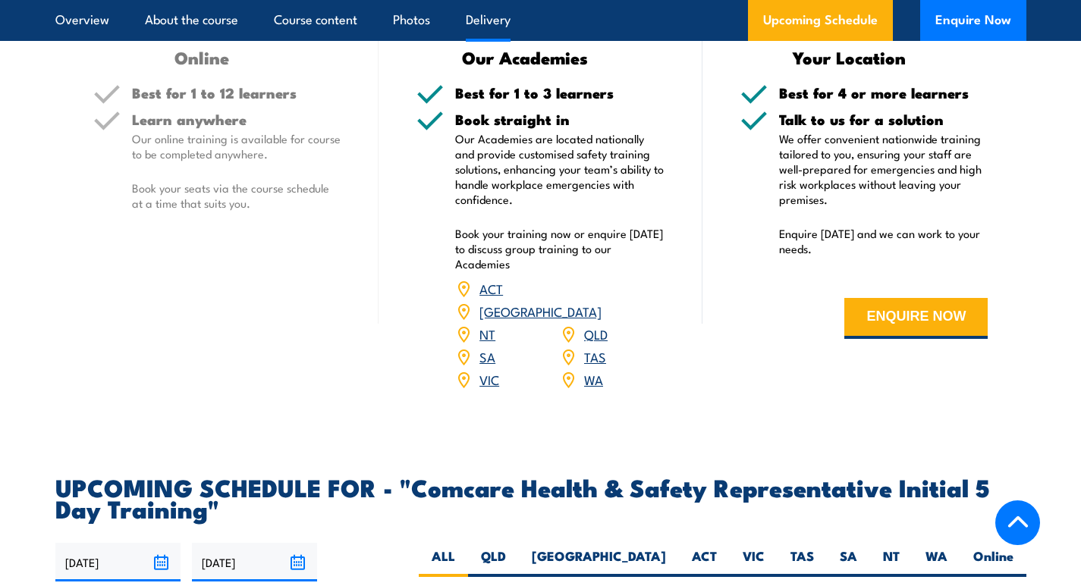 The image size is (1081, 586). Describe the element at coordinates (916, 319) in the screenshot. I see `button: ENQUIRE NOW` at that location.